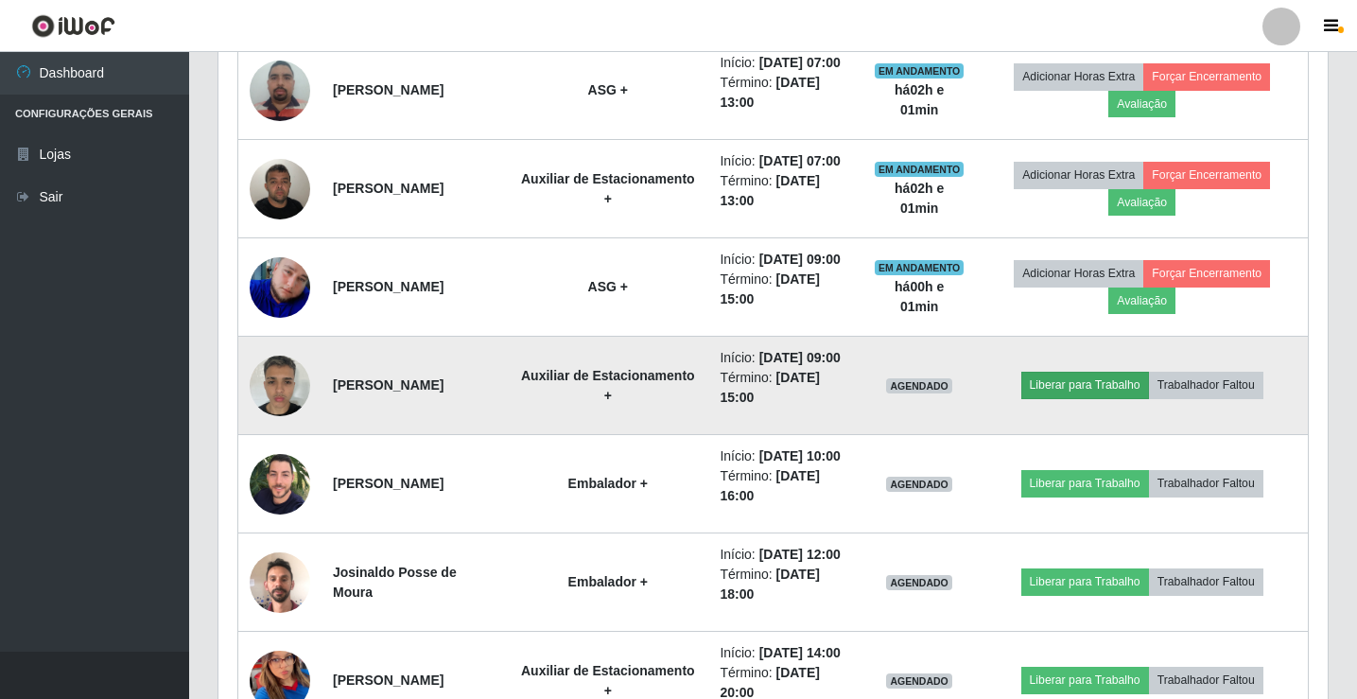 Image resolution: width=1357 pixels, height=699 pixels. Describe the element at coordinates (394, 581) in the screenshot. I see `strong: Josinaldo Posse de Moura` at that location.